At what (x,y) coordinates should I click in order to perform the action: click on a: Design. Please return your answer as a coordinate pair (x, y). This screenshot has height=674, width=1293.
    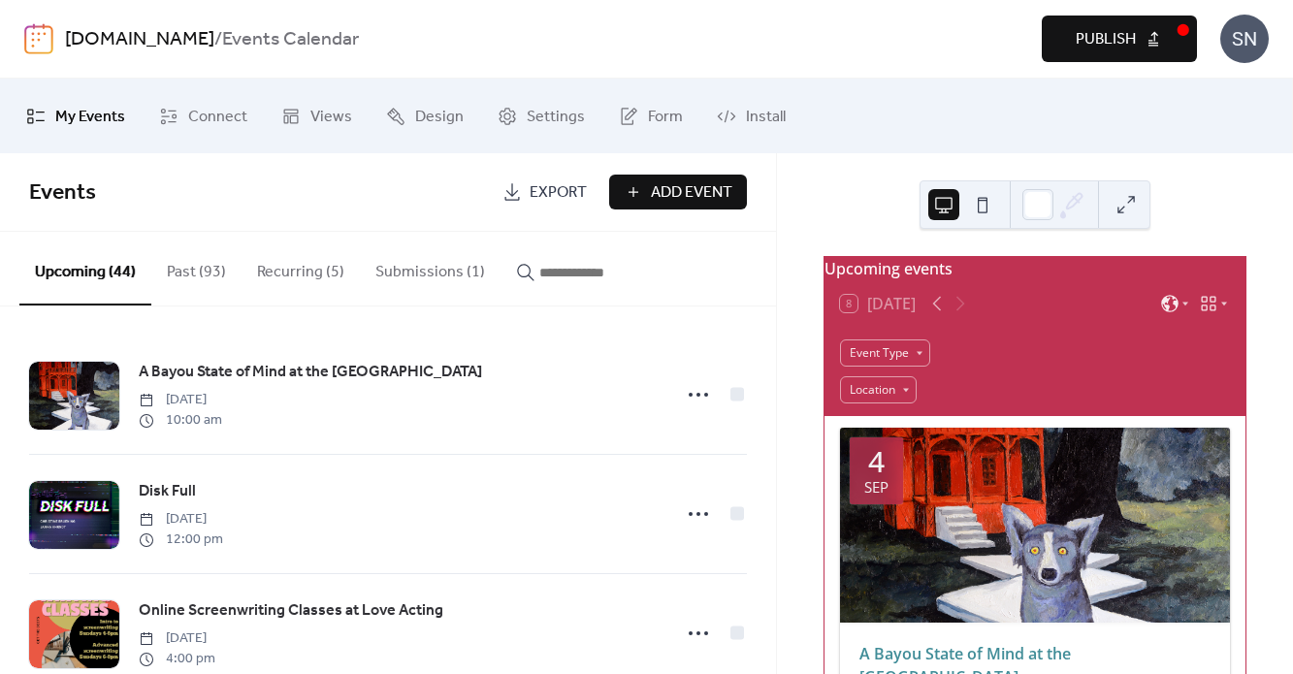
    Looking at the image, I should click on (425, 115).